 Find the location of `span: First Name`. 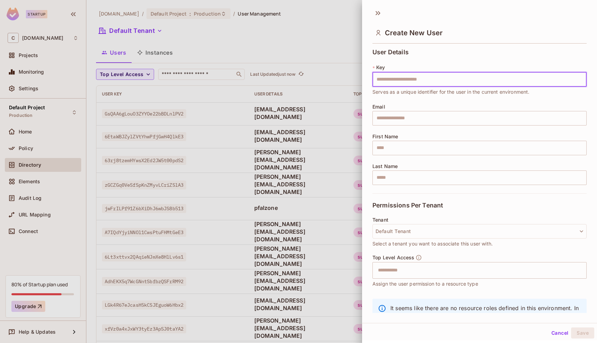

span: First Name is located at coordinates (385, 136).